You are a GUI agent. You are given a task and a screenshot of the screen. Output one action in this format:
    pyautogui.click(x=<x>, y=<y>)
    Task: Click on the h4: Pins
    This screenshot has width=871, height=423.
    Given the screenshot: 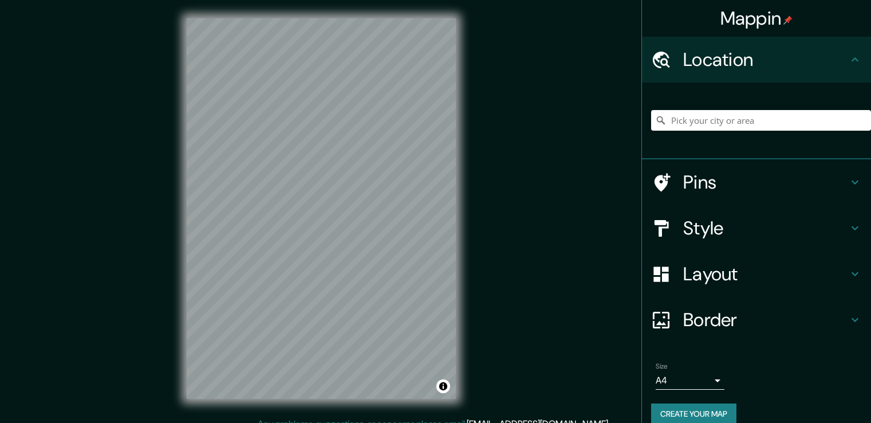 What is the action you would take?
    pyautogui.click(x=766, y=182)
    